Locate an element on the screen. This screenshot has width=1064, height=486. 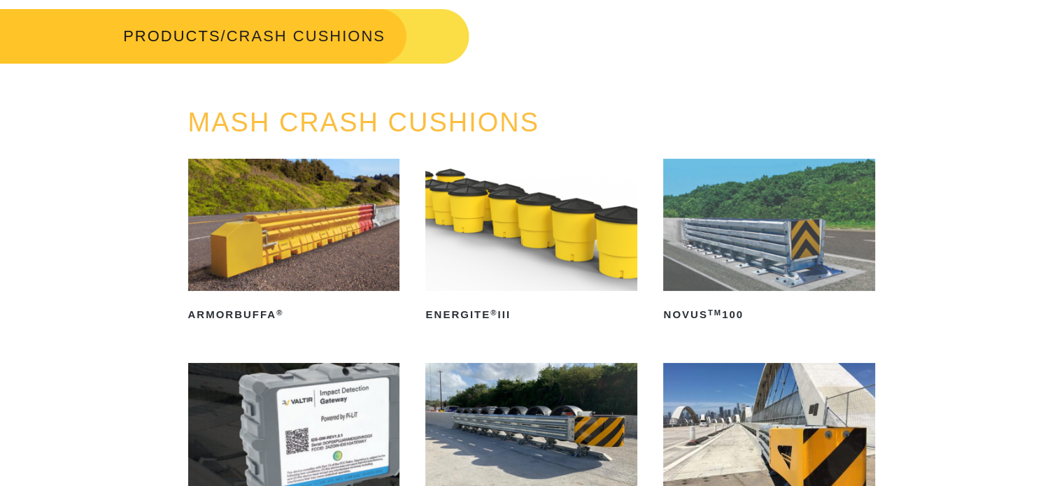
h2: ArmorBuffa is located at coordinates (294, 315).